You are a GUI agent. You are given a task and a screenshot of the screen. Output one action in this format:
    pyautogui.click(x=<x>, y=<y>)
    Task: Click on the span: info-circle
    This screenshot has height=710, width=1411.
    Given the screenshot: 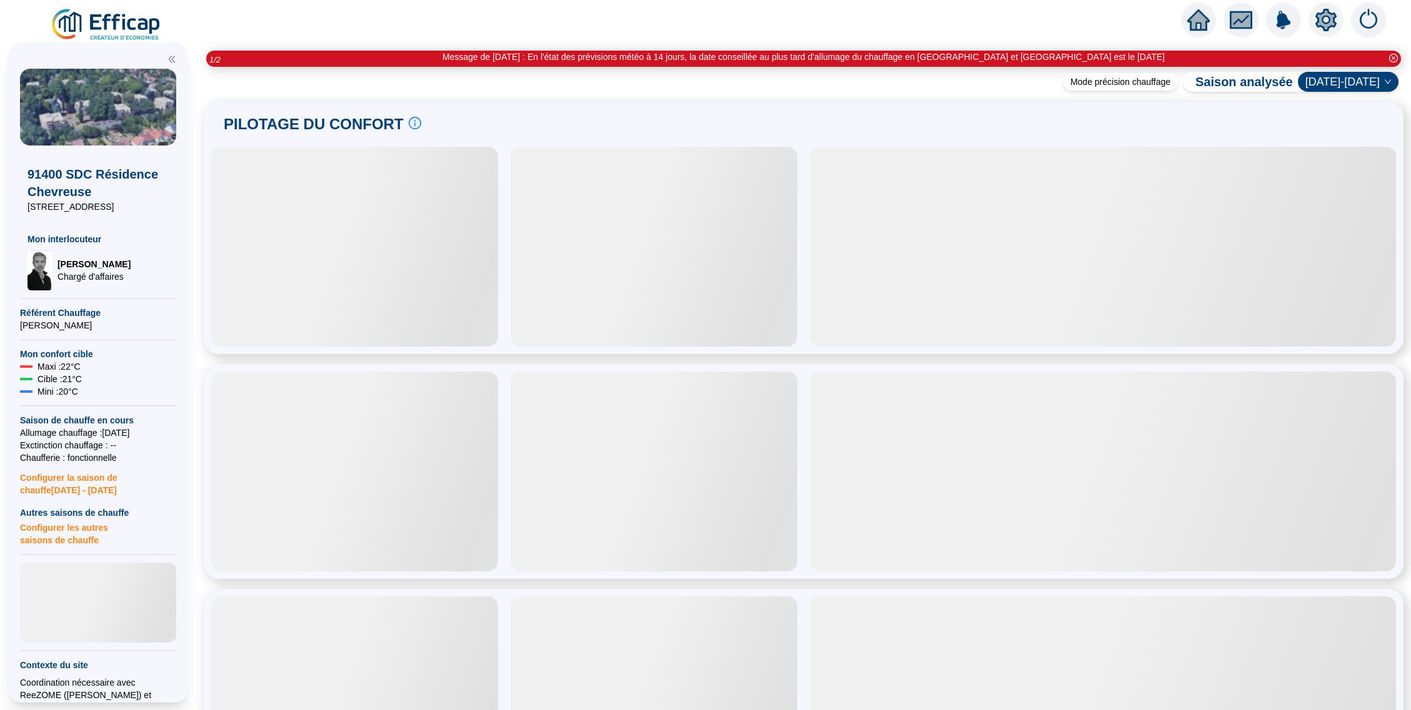 What is the action you would take?
    pyautogui.click(x=415, y=123)
    